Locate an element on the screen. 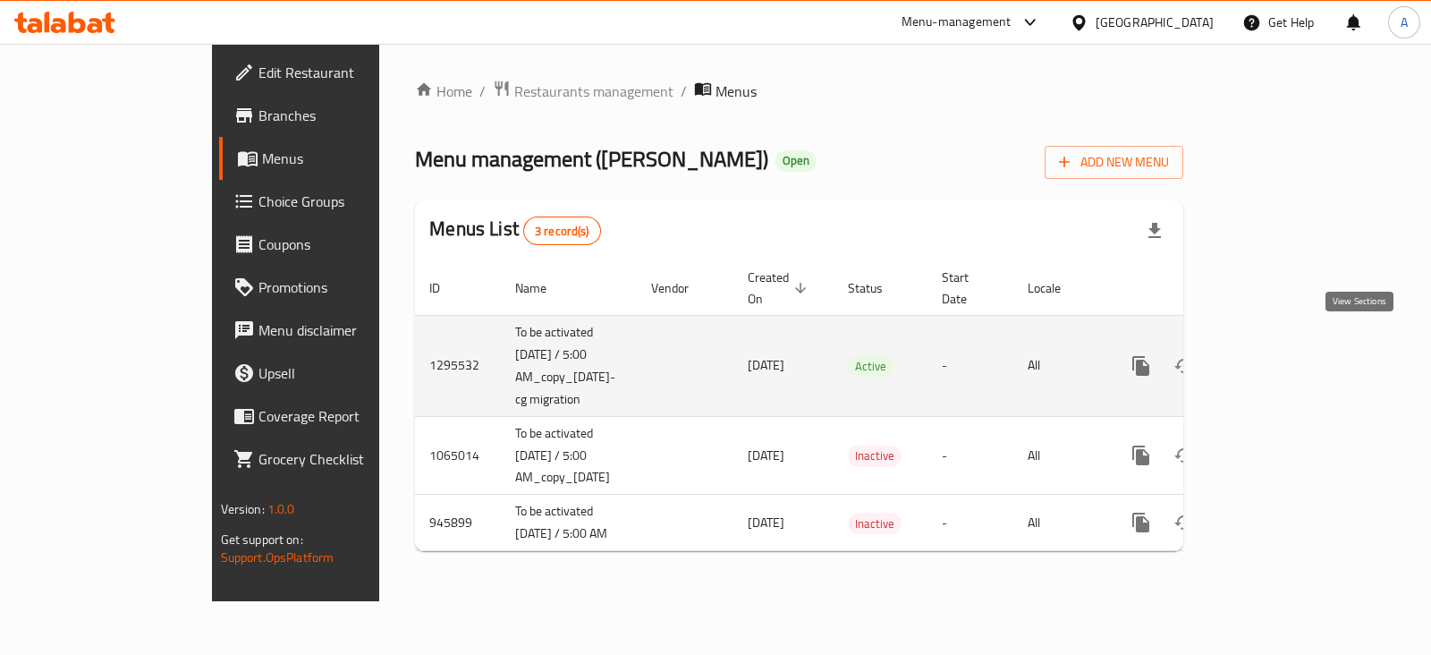 This screenshot has height=655, width=1431. span: ID is located at coordinates (446, 288).